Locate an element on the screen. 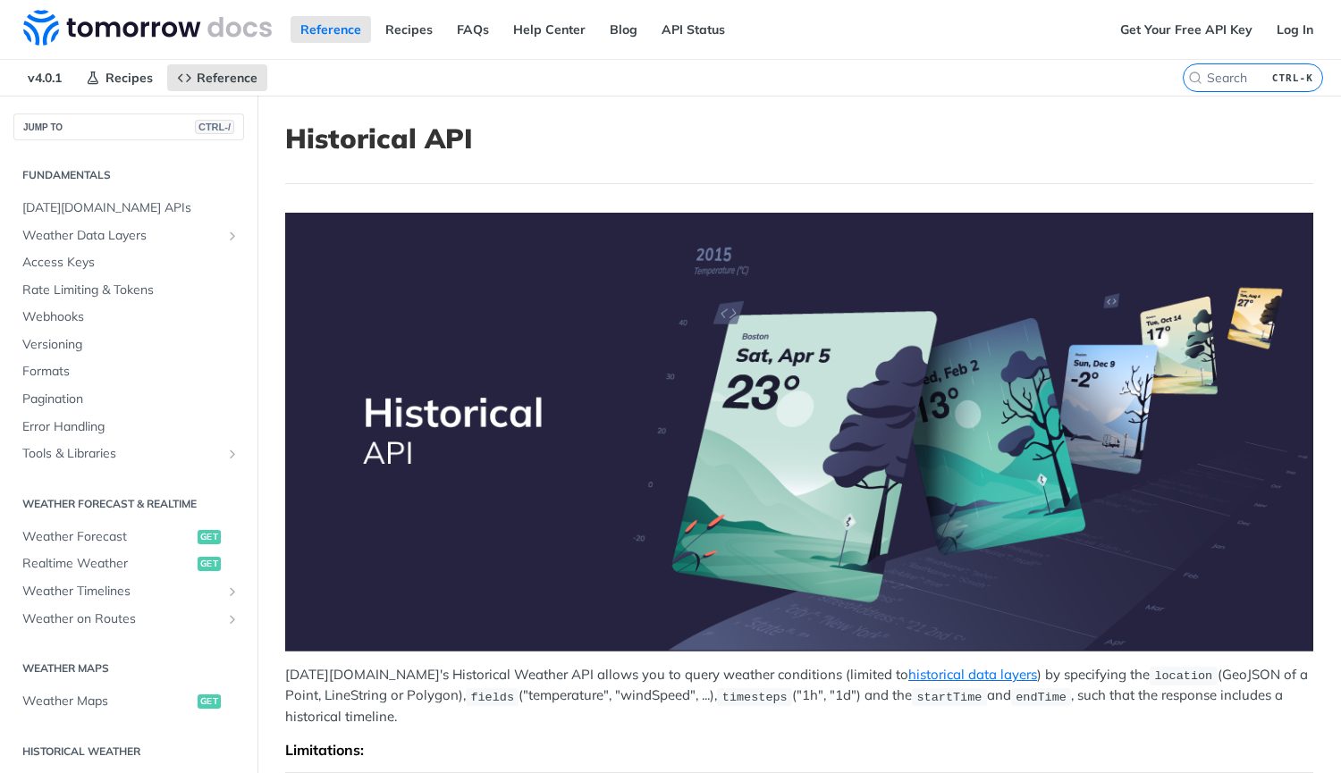 The height and width of the screenshot is (773, 1341). button: JUMP TOCTRL-/ is located at coordinates (129, 127).